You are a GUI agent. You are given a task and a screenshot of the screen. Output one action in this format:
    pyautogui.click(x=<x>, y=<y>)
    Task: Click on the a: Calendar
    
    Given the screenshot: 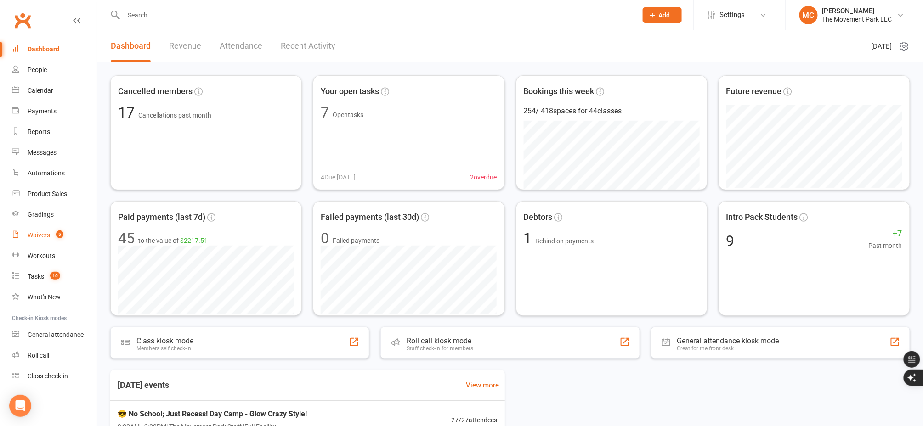 What is the action you would take?
    pyautogui.click(x=54, y=90)
    